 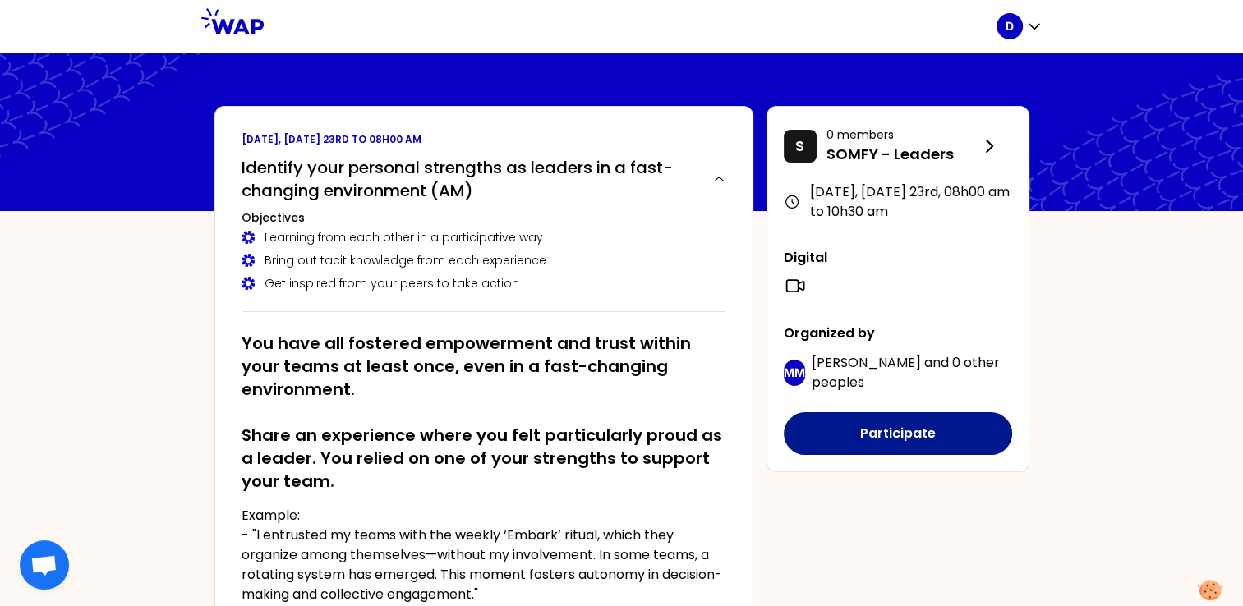 I want to click on p: Digital, so click(x=898, y=258).